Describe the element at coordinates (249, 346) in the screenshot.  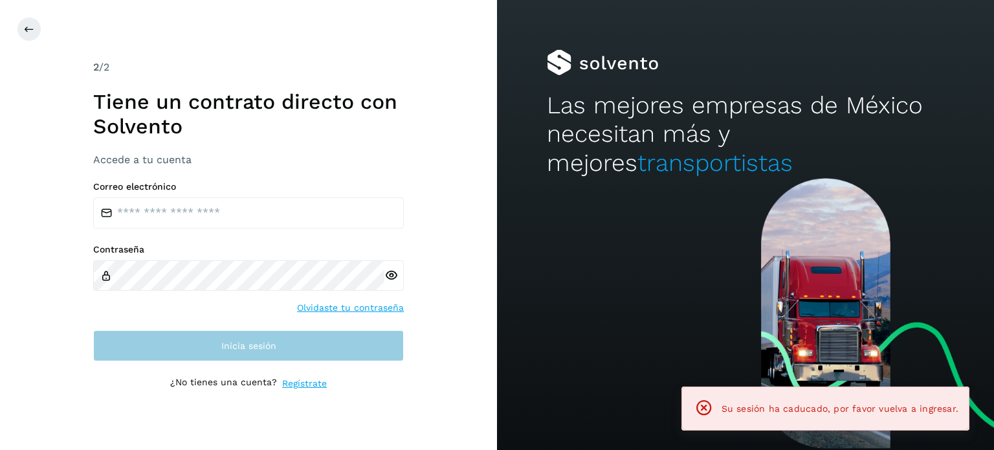
I see `button: Inicia sesión` at that location.